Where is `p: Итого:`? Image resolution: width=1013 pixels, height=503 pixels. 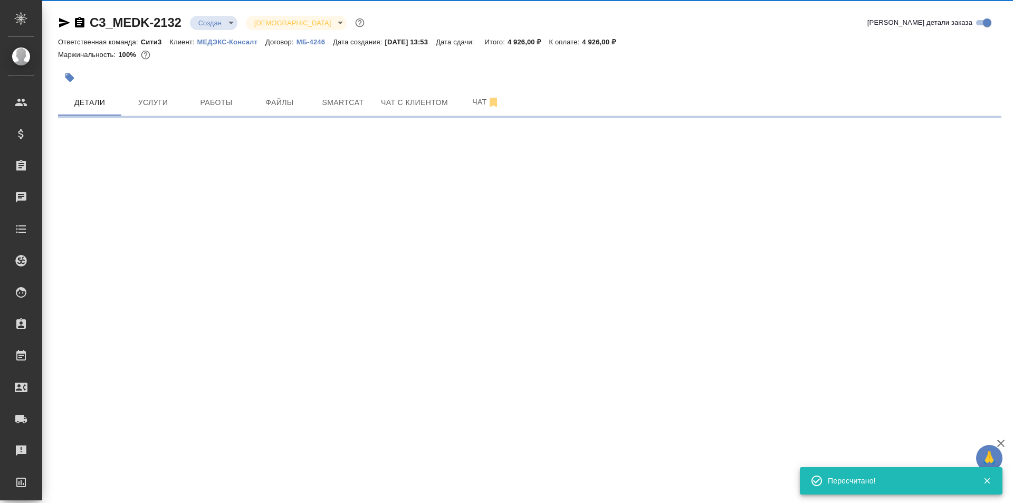 p: Итого: is located at coordinates (496, 42).